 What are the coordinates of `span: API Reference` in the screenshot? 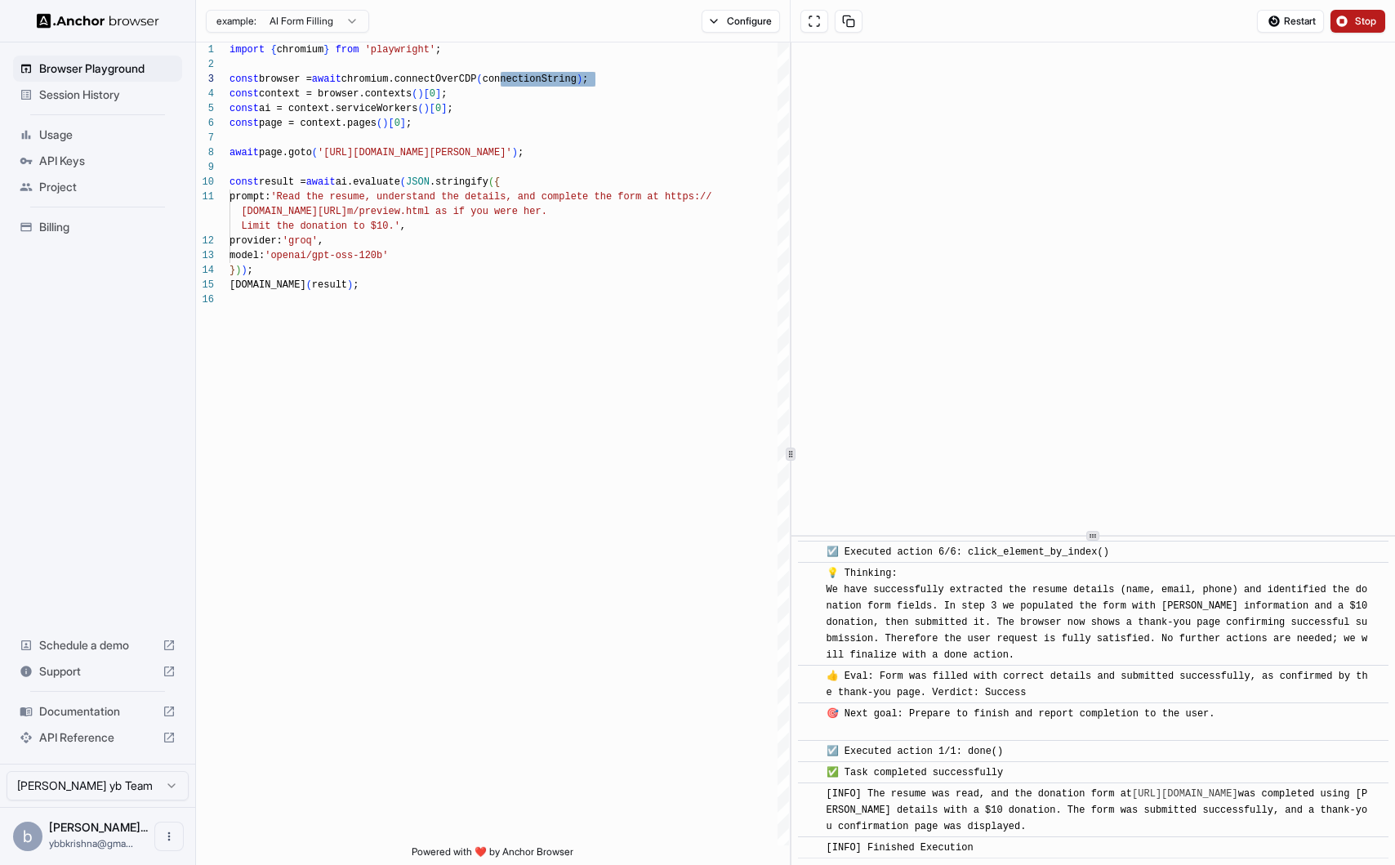 It's located at (97, 737).